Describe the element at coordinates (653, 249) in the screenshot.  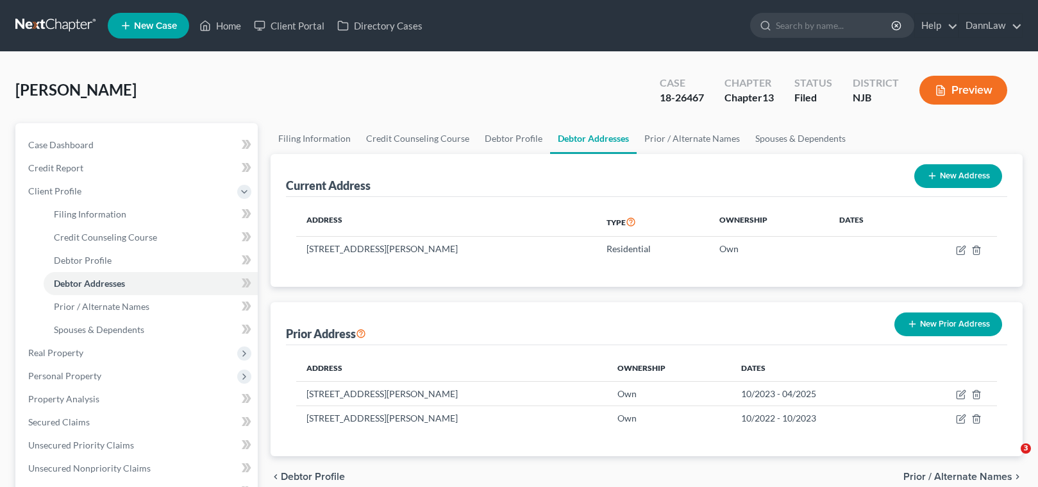
I see `td: Residential` at that location.